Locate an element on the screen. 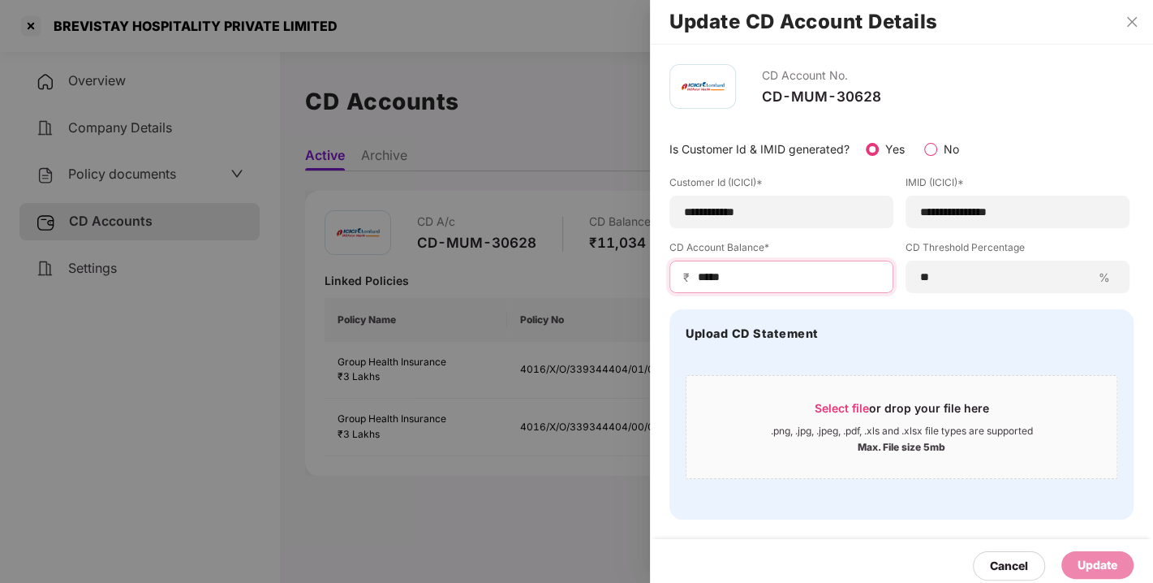 This screenshot has width=1153, height=583. span: Select fileor drop your file here.png, .jpg, .jpeg, .pdf, .xls and .xlsx file types are supported... is located at coordinates (901, 427).